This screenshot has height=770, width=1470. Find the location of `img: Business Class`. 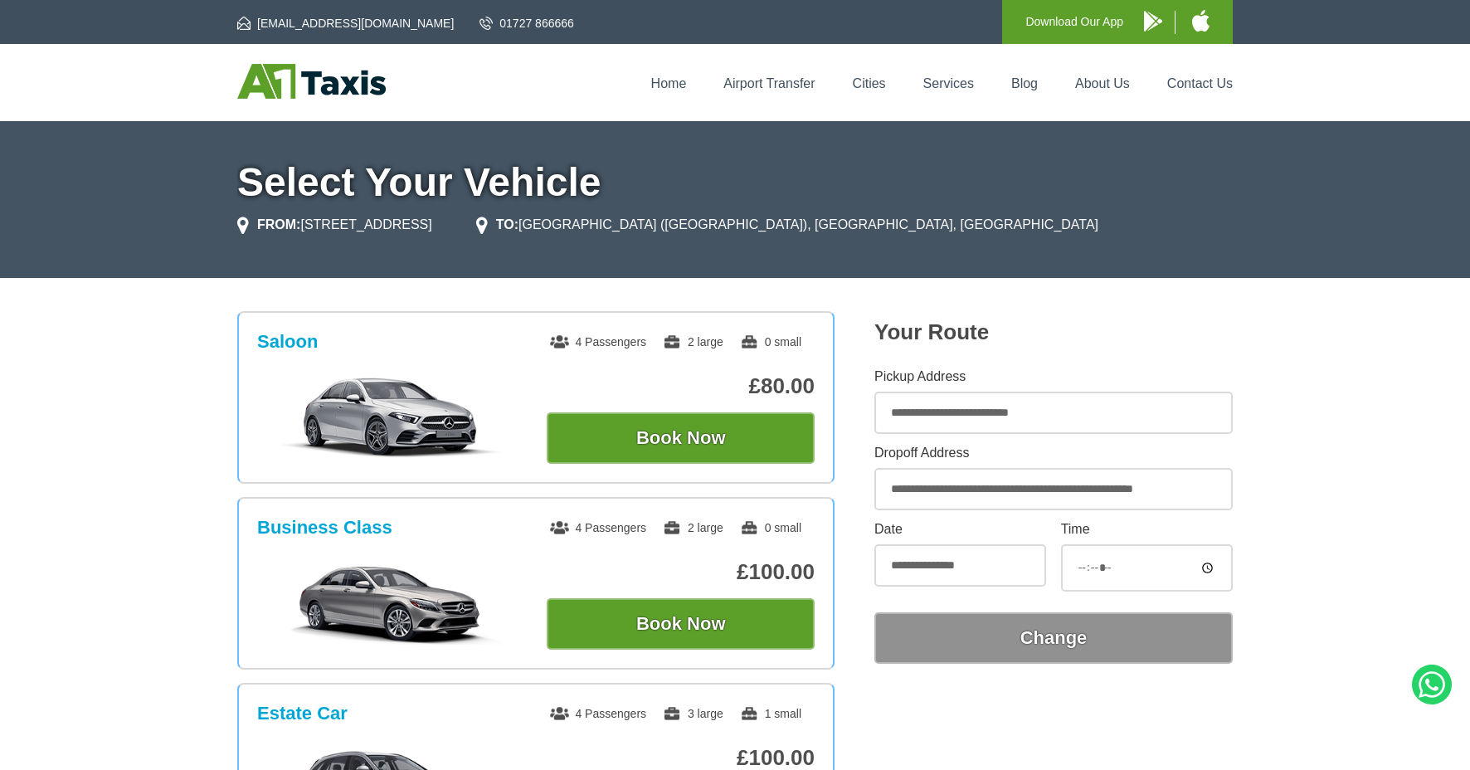

img: Business Class is located at coordinates (391, 603).